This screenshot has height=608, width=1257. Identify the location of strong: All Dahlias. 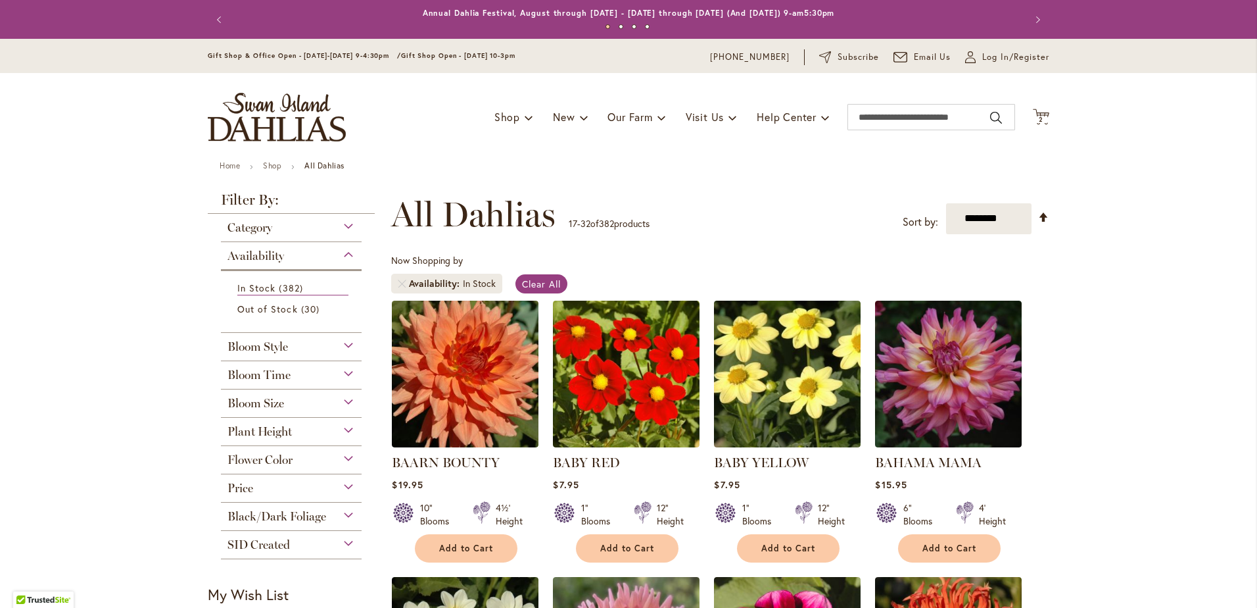
(324, 165).